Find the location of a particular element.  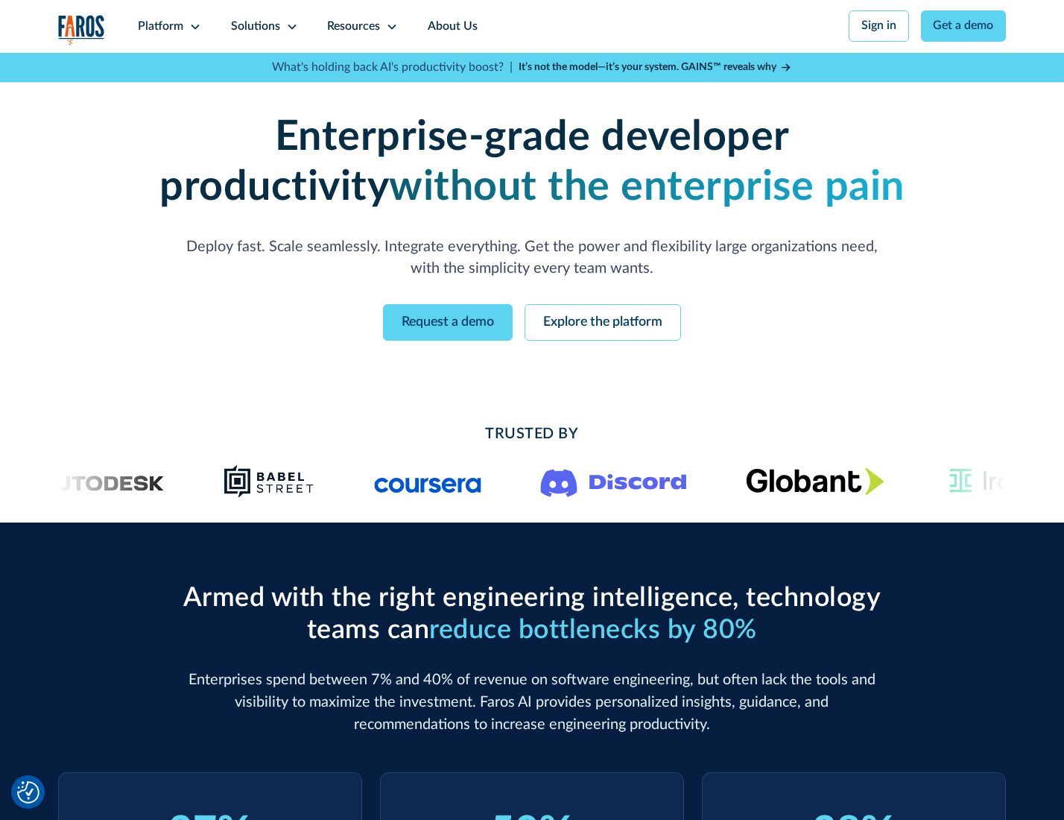

img: Babel Street logo png is located at coordinates (269, 481).